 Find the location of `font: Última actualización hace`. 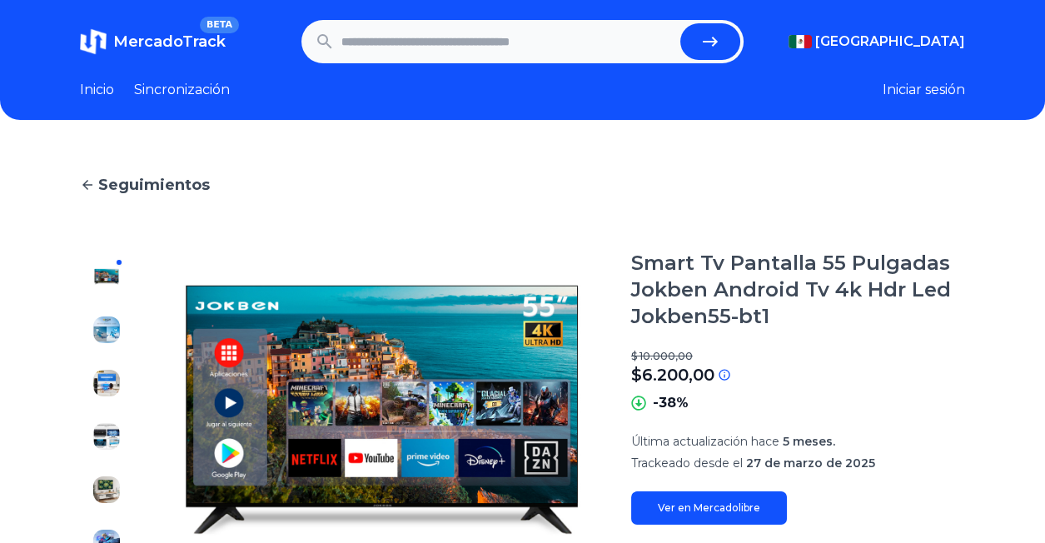

font: Última actualización hace is located at coordinates (705, 441).